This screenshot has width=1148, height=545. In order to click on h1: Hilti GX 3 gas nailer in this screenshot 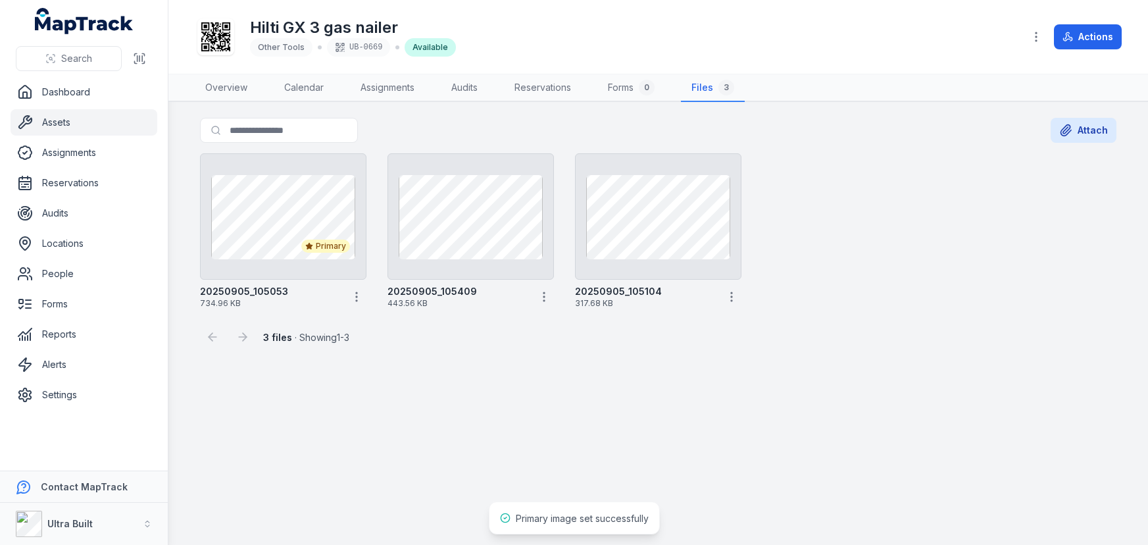, I will do `click(353, 28)`.